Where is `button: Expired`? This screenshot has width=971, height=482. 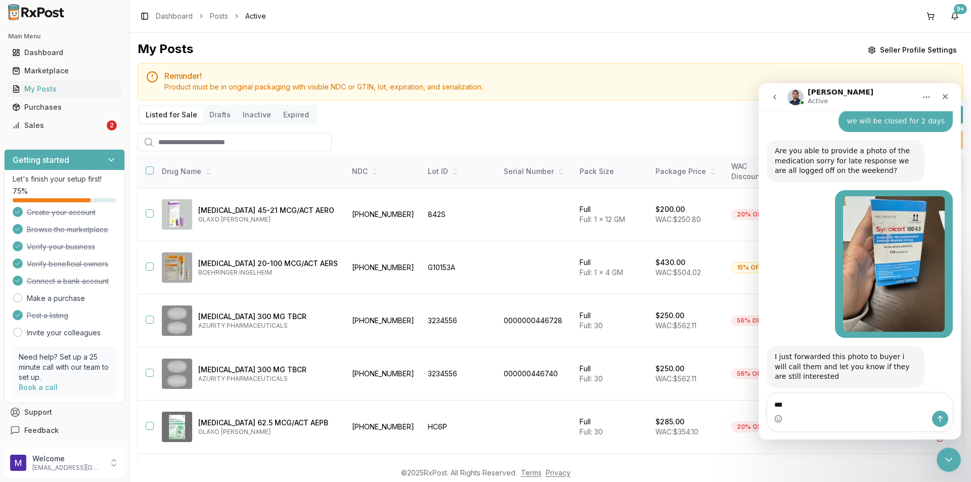
button: Expired is located at coordinates (296, 115).